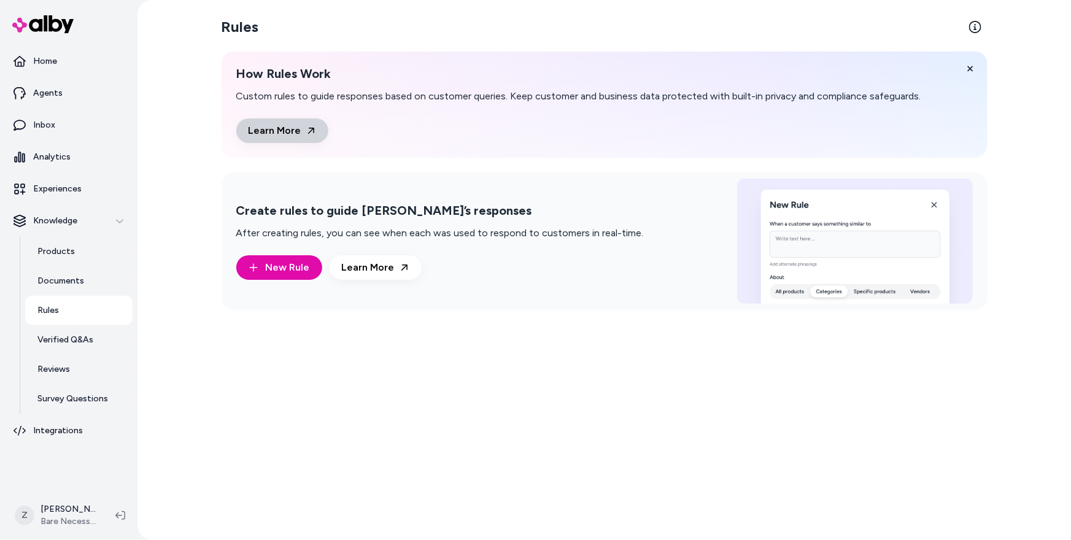  Describe the element at coordinates (440, 233) in the screenshot. I see `p: After creating rules, you can see when each was used to respond to customers in real-time.` at that location.